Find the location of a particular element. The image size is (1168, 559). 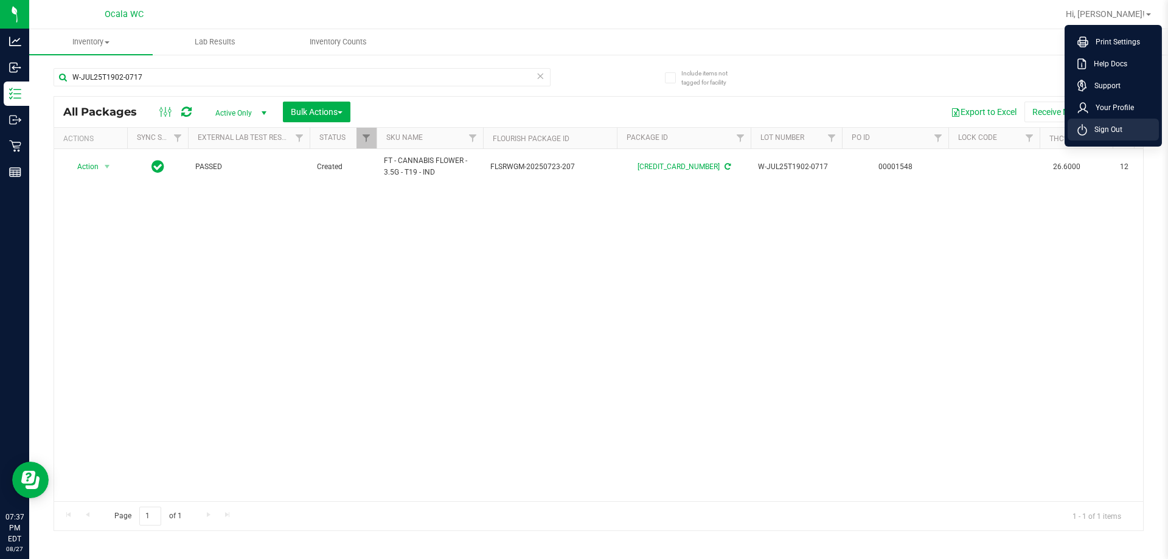

span: Help Docs is located at coordinates (1107, 64).